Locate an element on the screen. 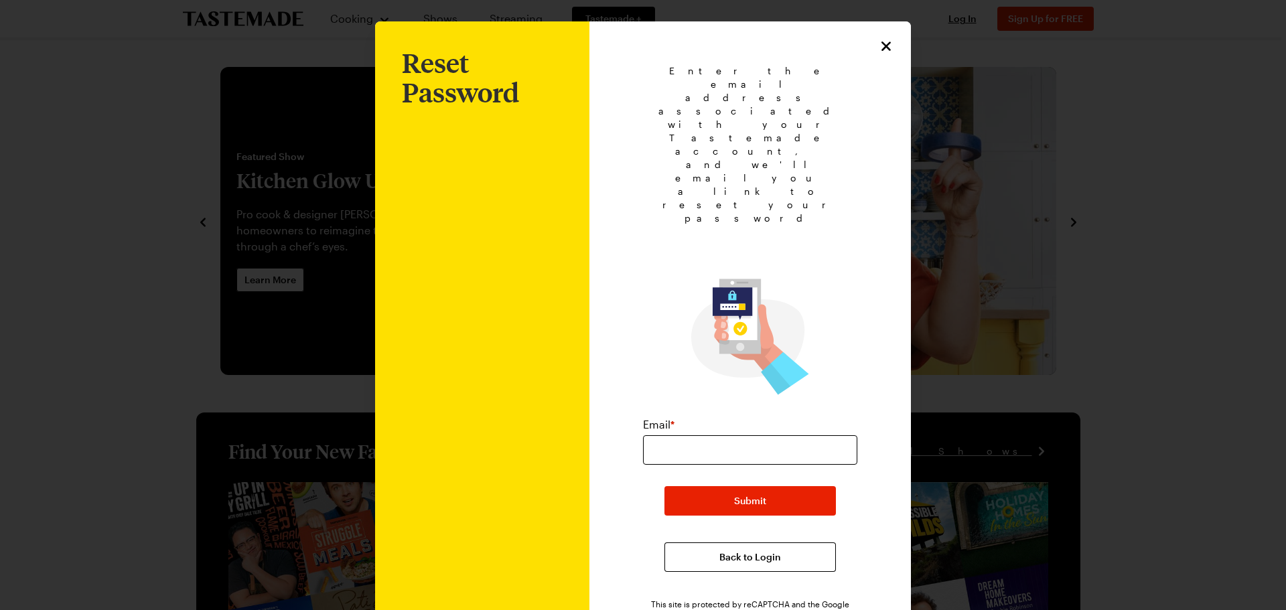 The height and width of the screenshot is (610, 1286). label: Email is located at coordinates (658, 425).